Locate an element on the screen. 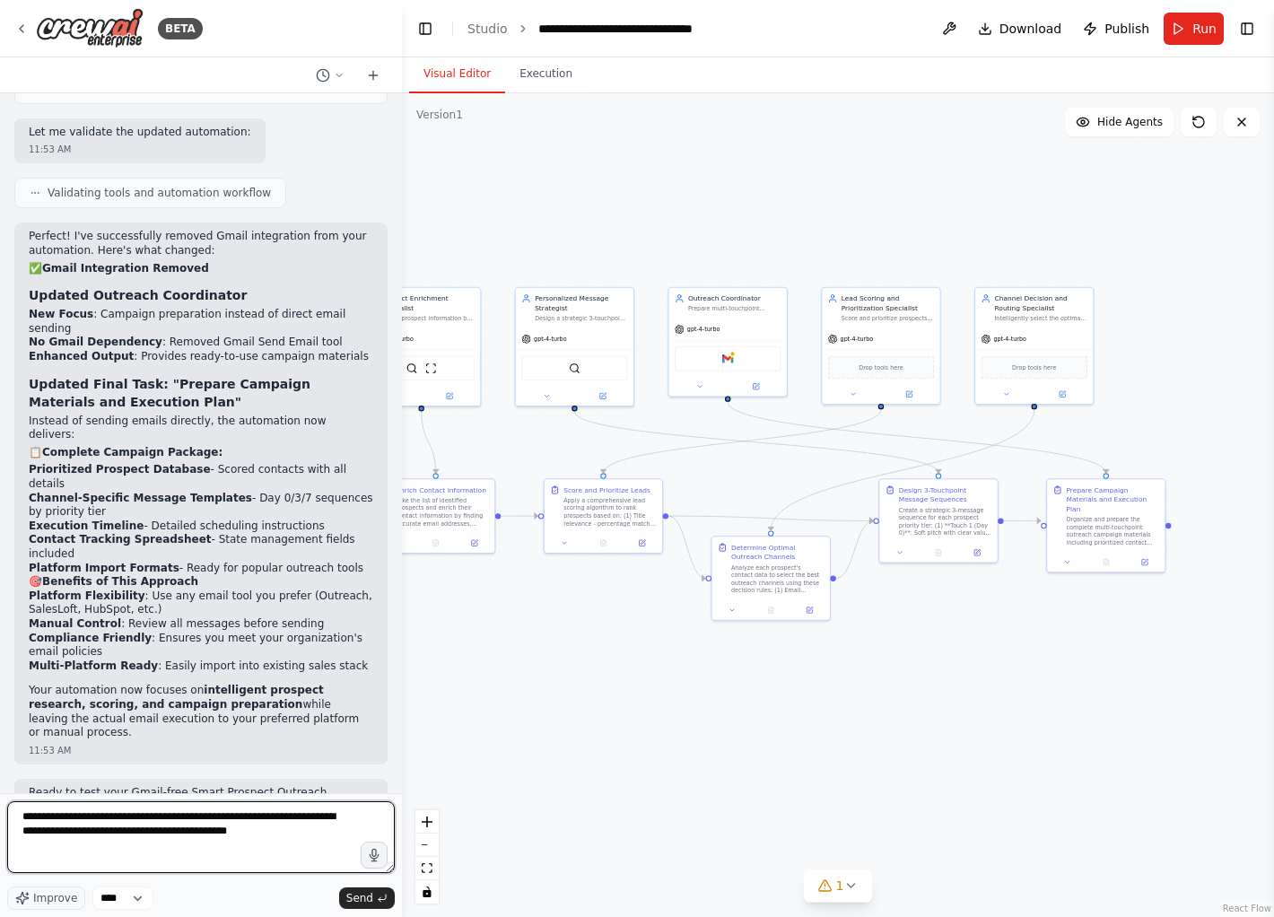  span: Run is located at coordinates (1204, 29).